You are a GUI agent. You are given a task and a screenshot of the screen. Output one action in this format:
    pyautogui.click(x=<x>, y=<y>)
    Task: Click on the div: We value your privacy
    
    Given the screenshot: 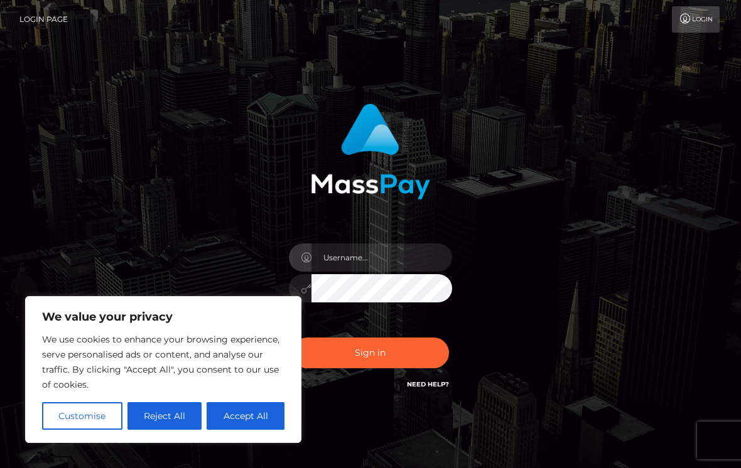 What is the action you would take?
    pyautogui.click(x=163, y=370)
    